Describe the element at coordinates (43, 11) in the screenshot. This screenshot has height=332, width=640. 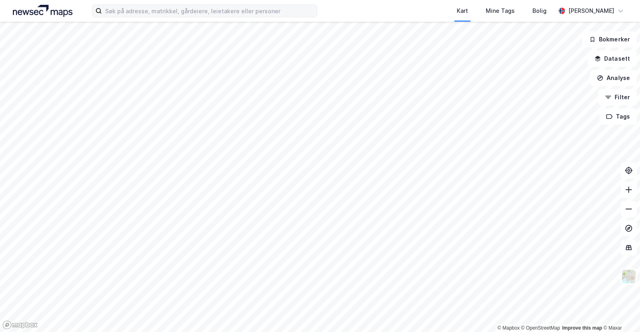
I see `img: logo.a4113a55bc3d86da70a041830d287a7e.svg` at that location.